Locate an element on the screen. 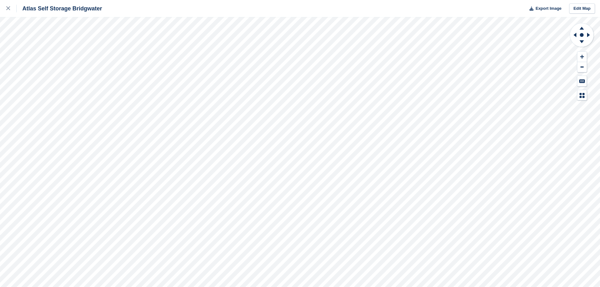  span: Export Image is located at coordinates (548, 8).